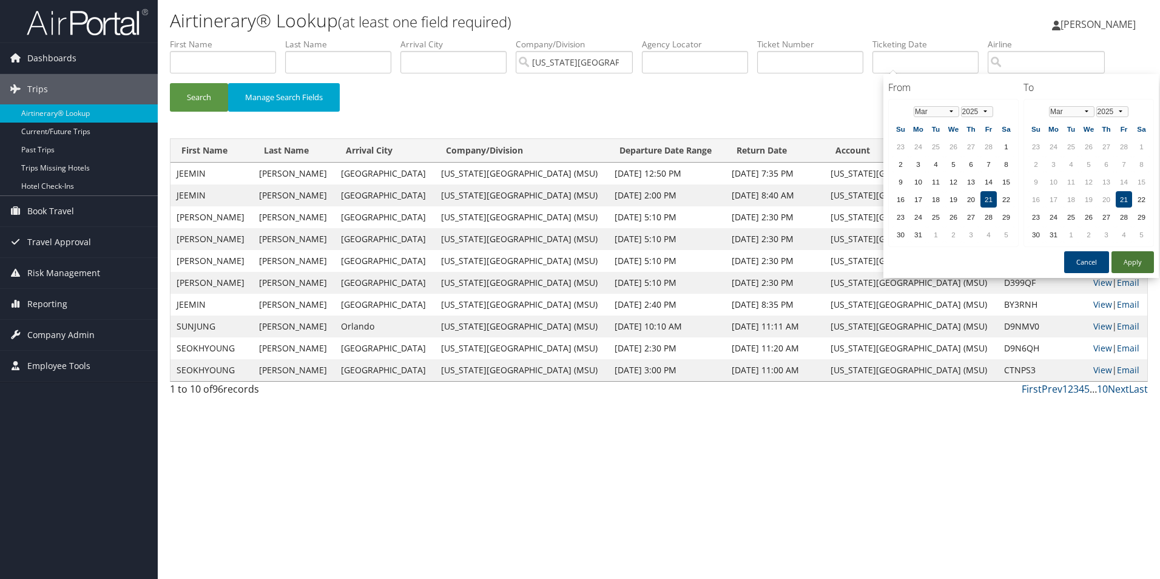  What do you see at coordinates (1106, 217) in the screenshot?
I see `td: 27` at bounding box center [1106, 217].